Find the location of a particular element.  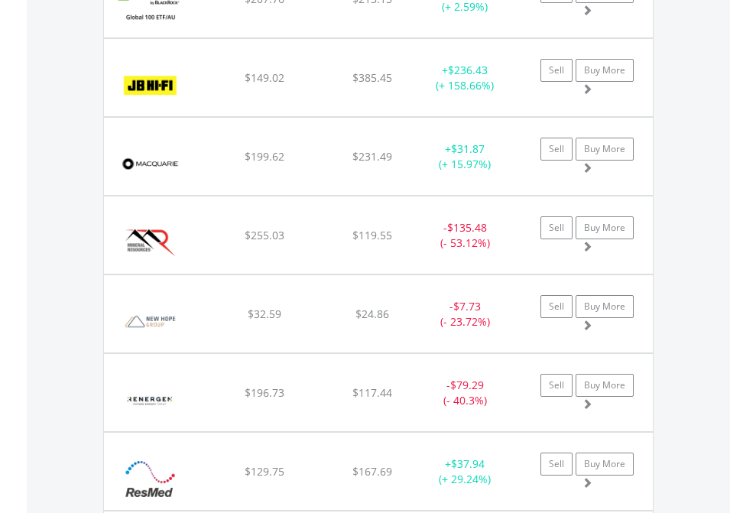

div: + (+ 15.97%) is located at coordinates (465, 157).